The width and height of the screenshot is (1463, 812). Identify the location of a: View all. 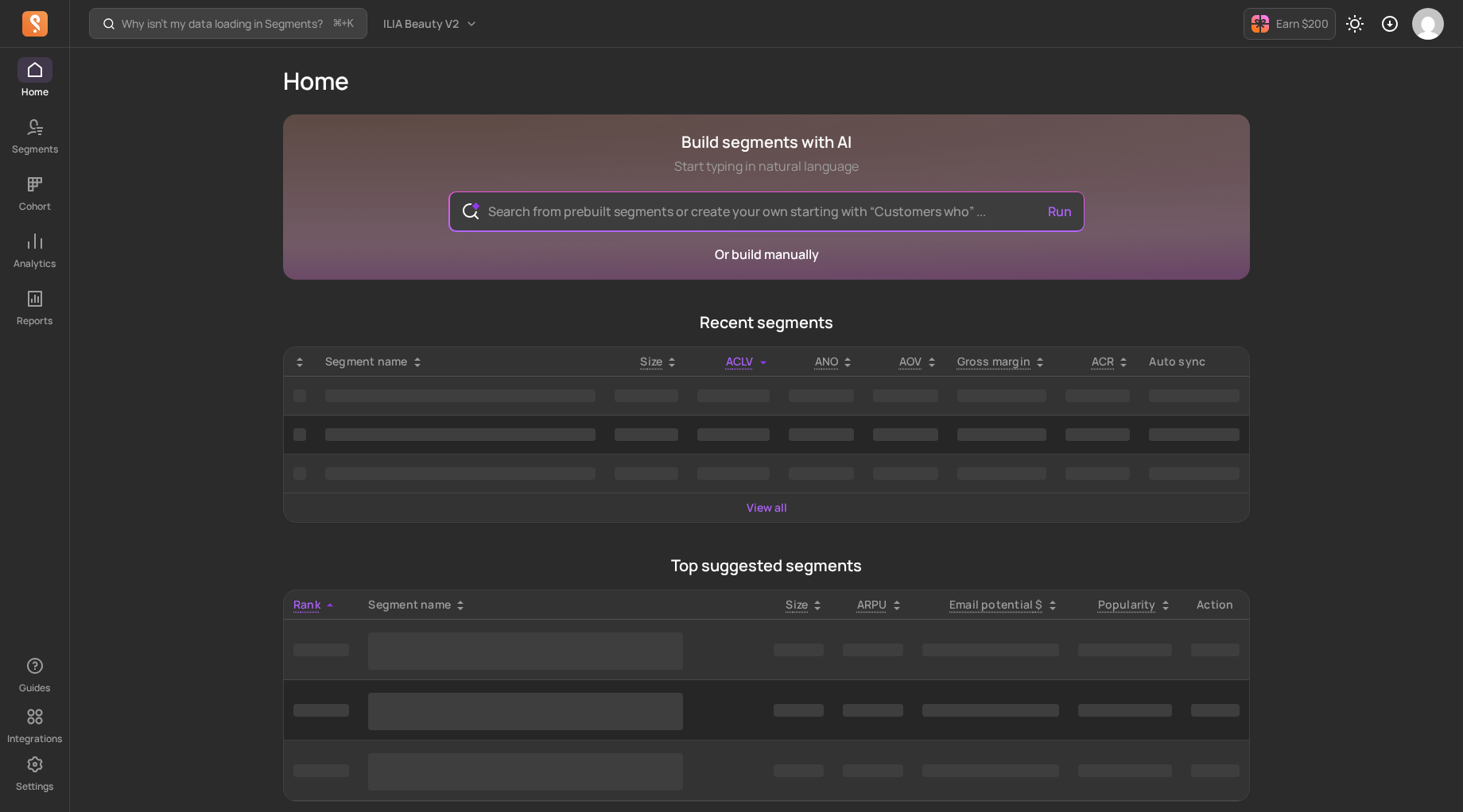
(766, 508).